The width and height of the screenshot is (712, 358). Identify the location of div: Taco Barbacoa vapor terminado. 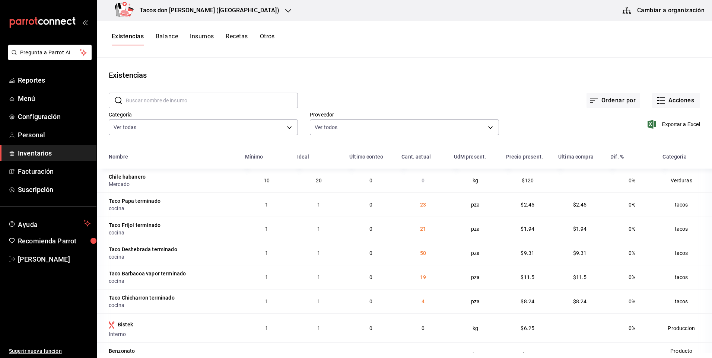
(147, 274).